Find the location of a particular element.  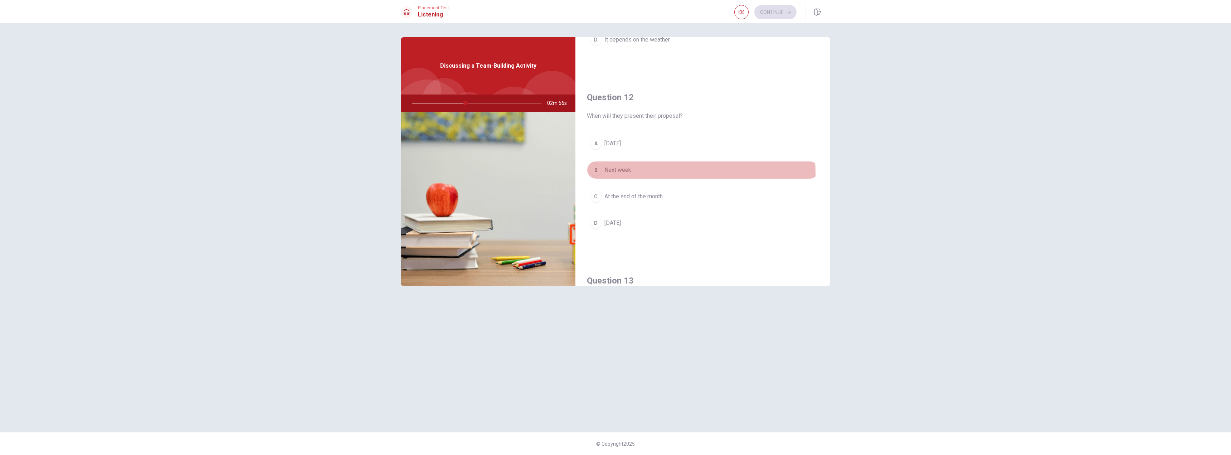

span: 02m 56s is located at coordinates (560, 103).